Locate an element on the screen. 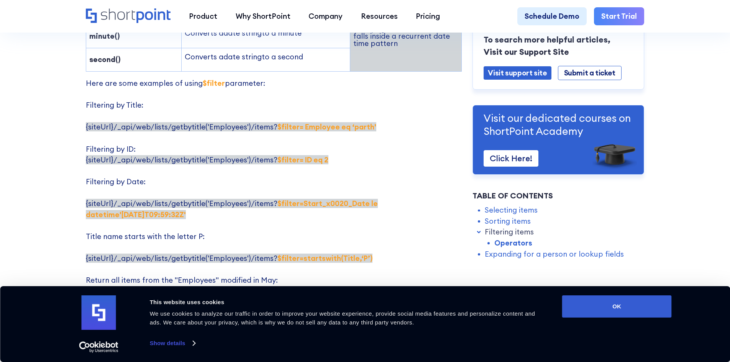 The width and height of the screenshot is (730, 362). strong: $filter is located at coordinates (214, 83).